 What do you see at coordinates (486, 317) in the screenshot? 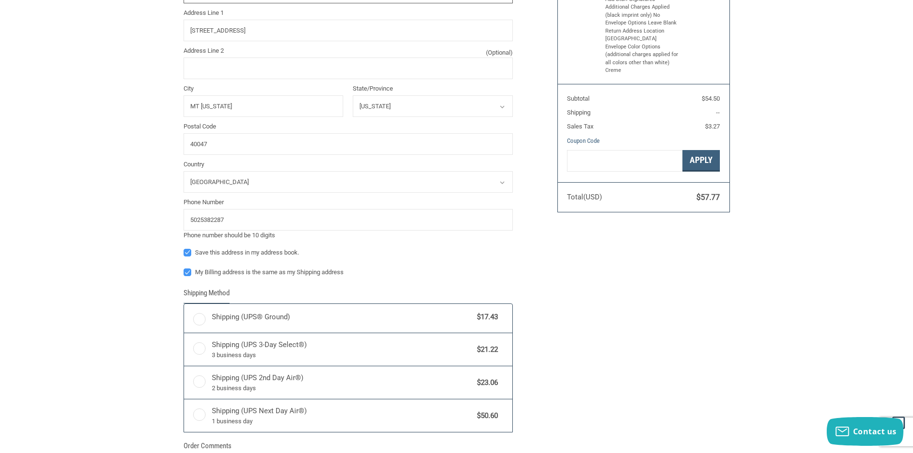
I see `span: $17.43` at bounding box center [486, 317].